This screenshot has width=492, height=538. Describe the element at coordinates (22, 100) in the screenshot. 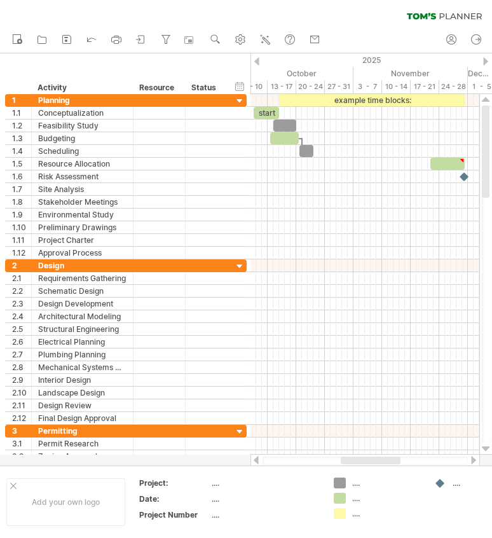

I see `div: 1` at that location.